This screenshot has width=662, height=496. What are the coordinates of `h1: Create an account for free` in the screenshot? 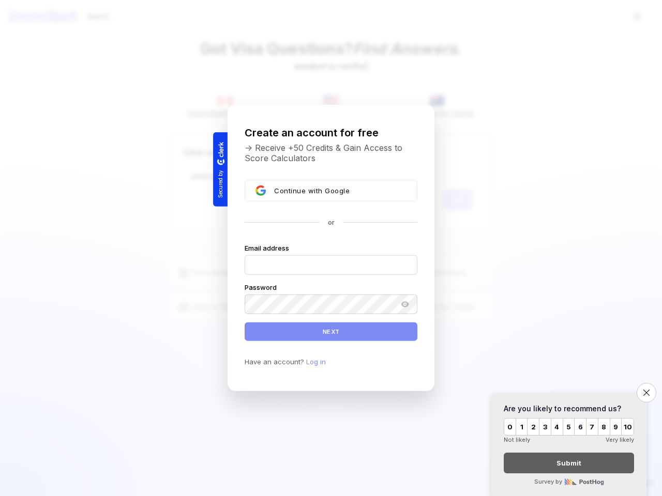 It's located at (331, 133).